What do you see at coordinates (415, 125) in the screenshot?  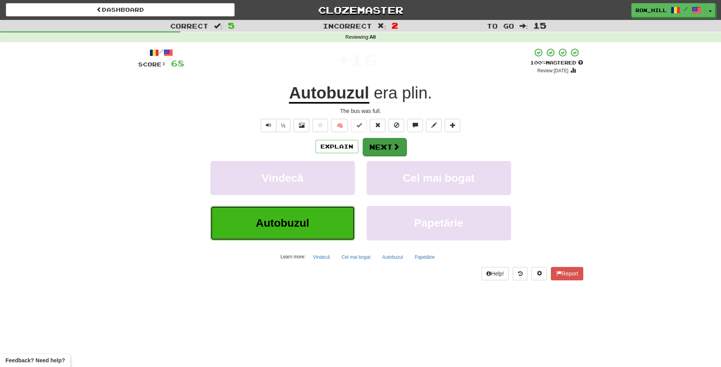 I see `button: Discuss sentence (alt+u)` at bounding box center [415, 125].